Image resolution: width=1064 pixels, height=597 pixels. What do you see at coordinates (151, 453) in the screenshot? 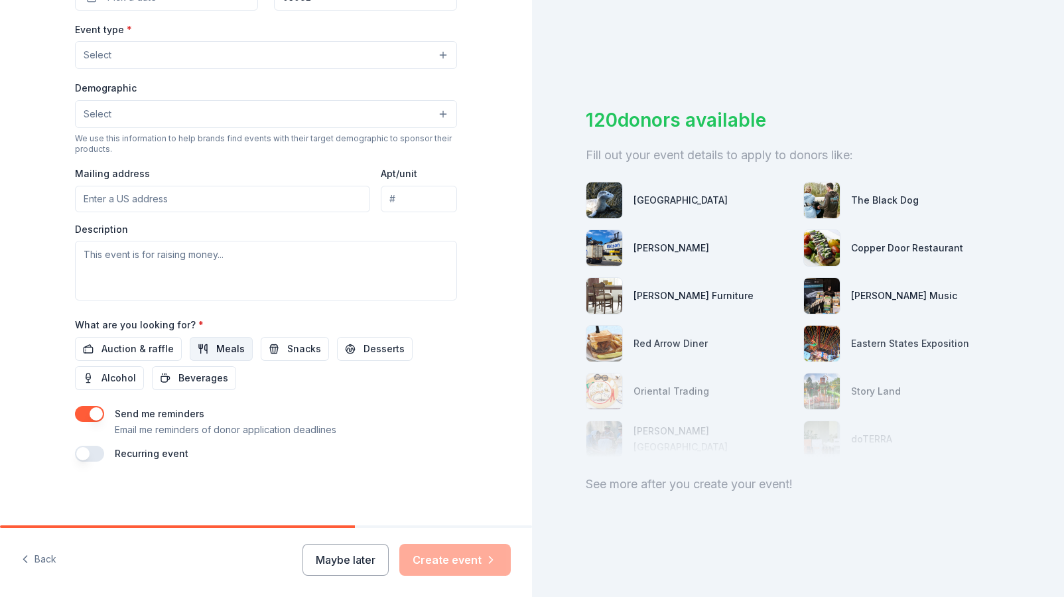
I see `label: Recurring event` at bounding box center [151, 453].